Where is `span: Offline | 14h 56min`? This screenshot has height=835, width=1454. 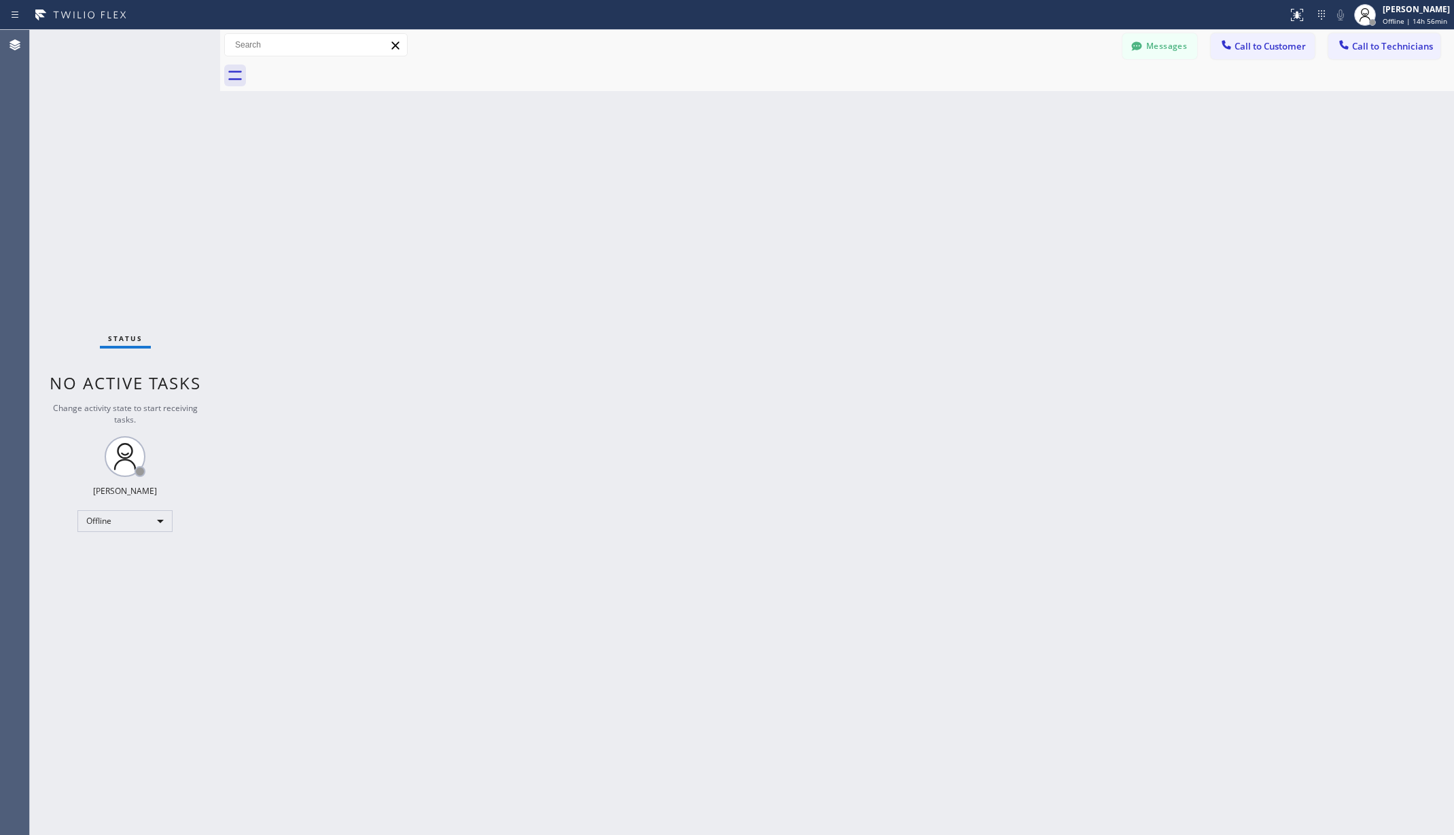 span: Offline | 14h 56min is located at coordinates (1414, 21).